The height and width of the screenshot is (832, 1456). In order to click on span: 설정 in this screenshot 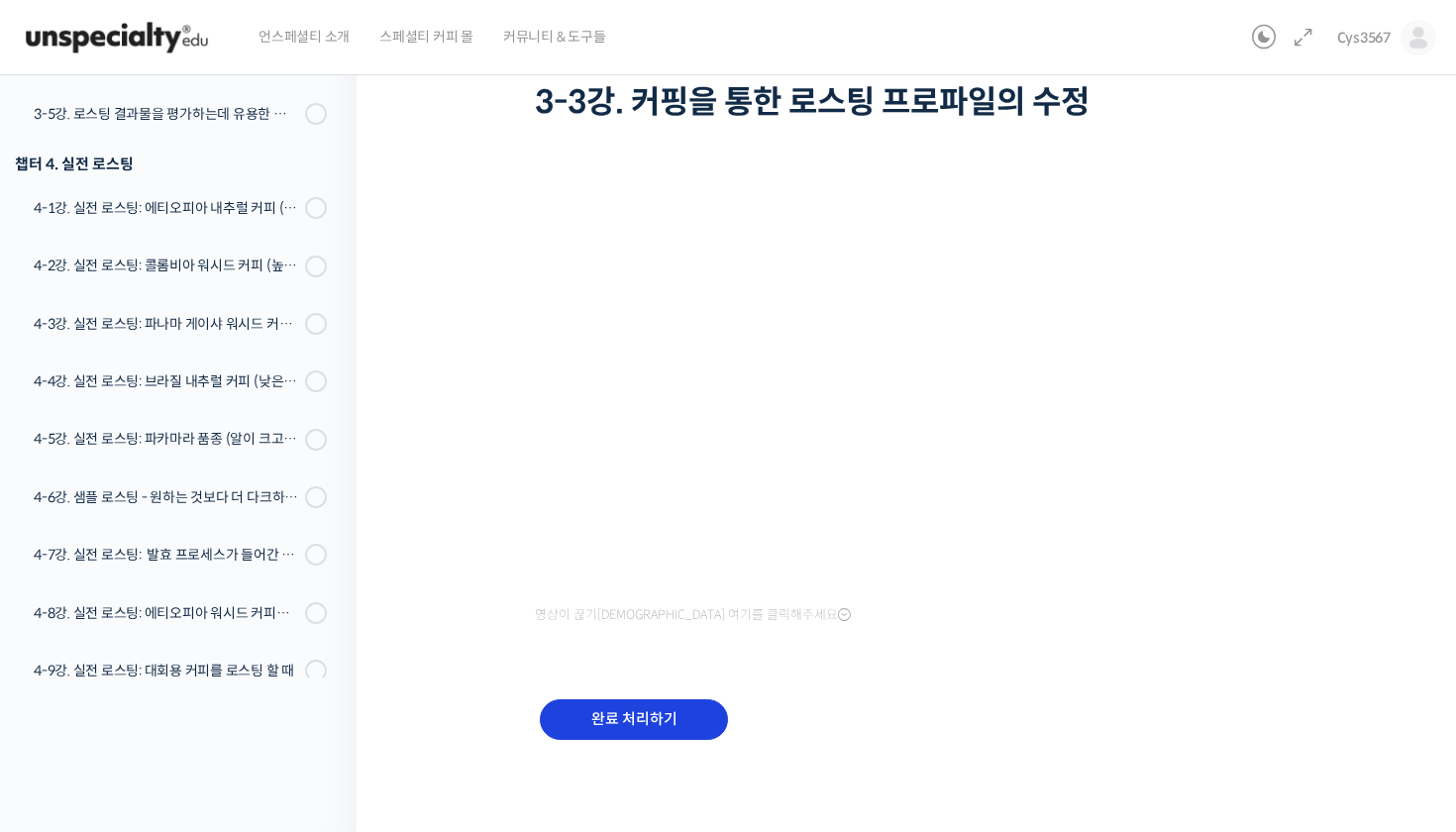, I will do `click(318, 665)`.